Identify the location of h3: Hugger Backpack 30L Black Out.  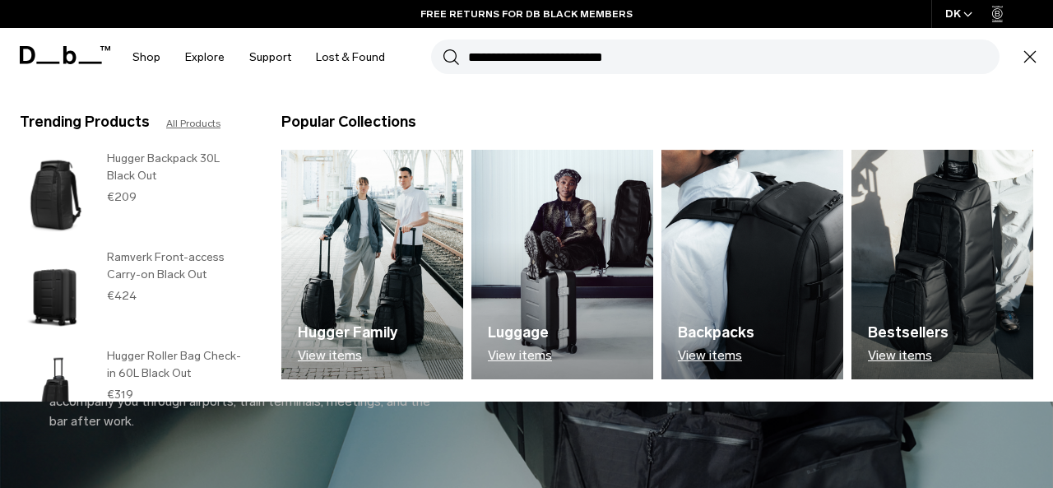
(178, 167).